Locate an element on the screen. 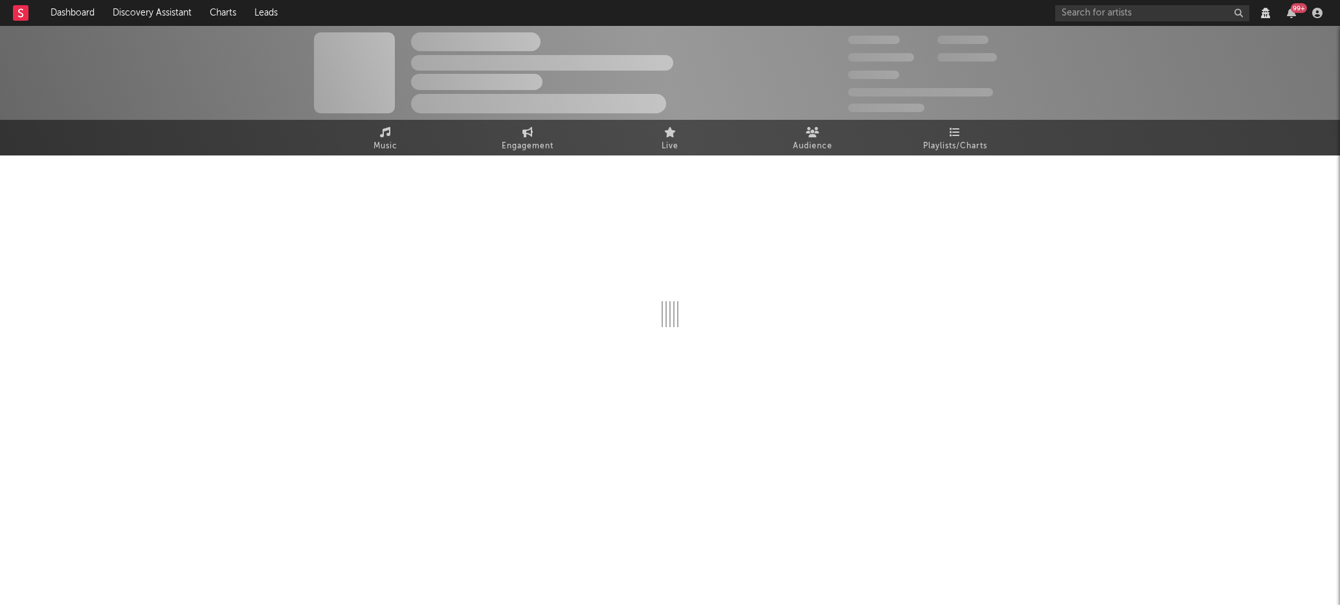 The width and height of the screenshot is (1340, 605). span: Live is located at coordinates (670, 146).